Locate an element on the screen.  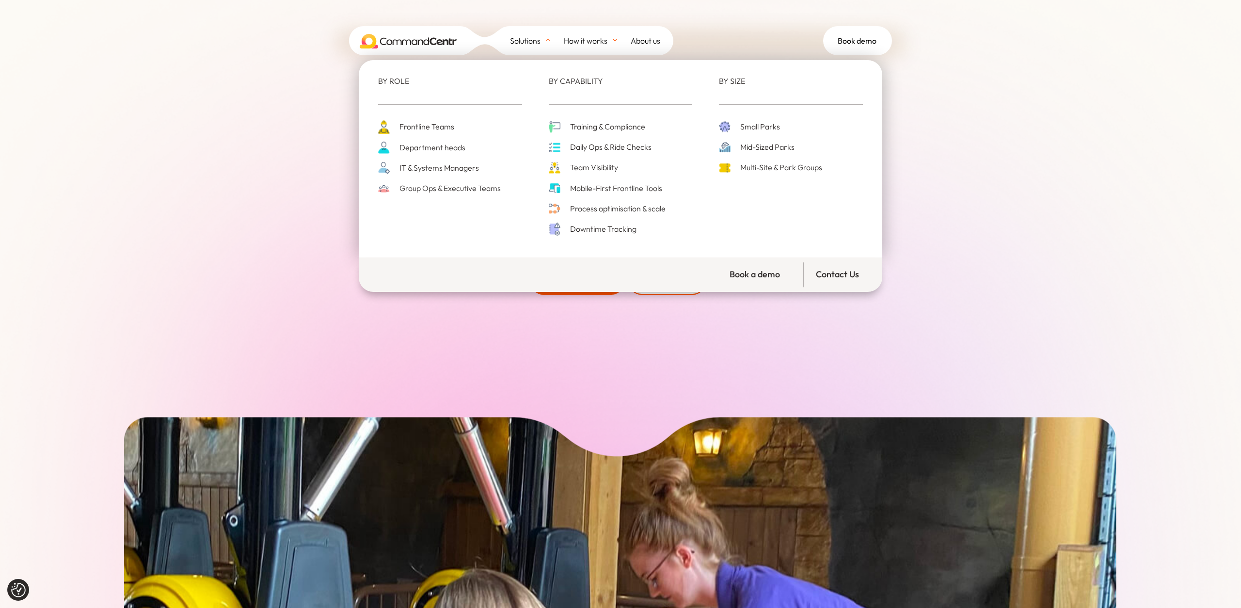
span: Process optimisation & scale is located at coordinates (616, 208).